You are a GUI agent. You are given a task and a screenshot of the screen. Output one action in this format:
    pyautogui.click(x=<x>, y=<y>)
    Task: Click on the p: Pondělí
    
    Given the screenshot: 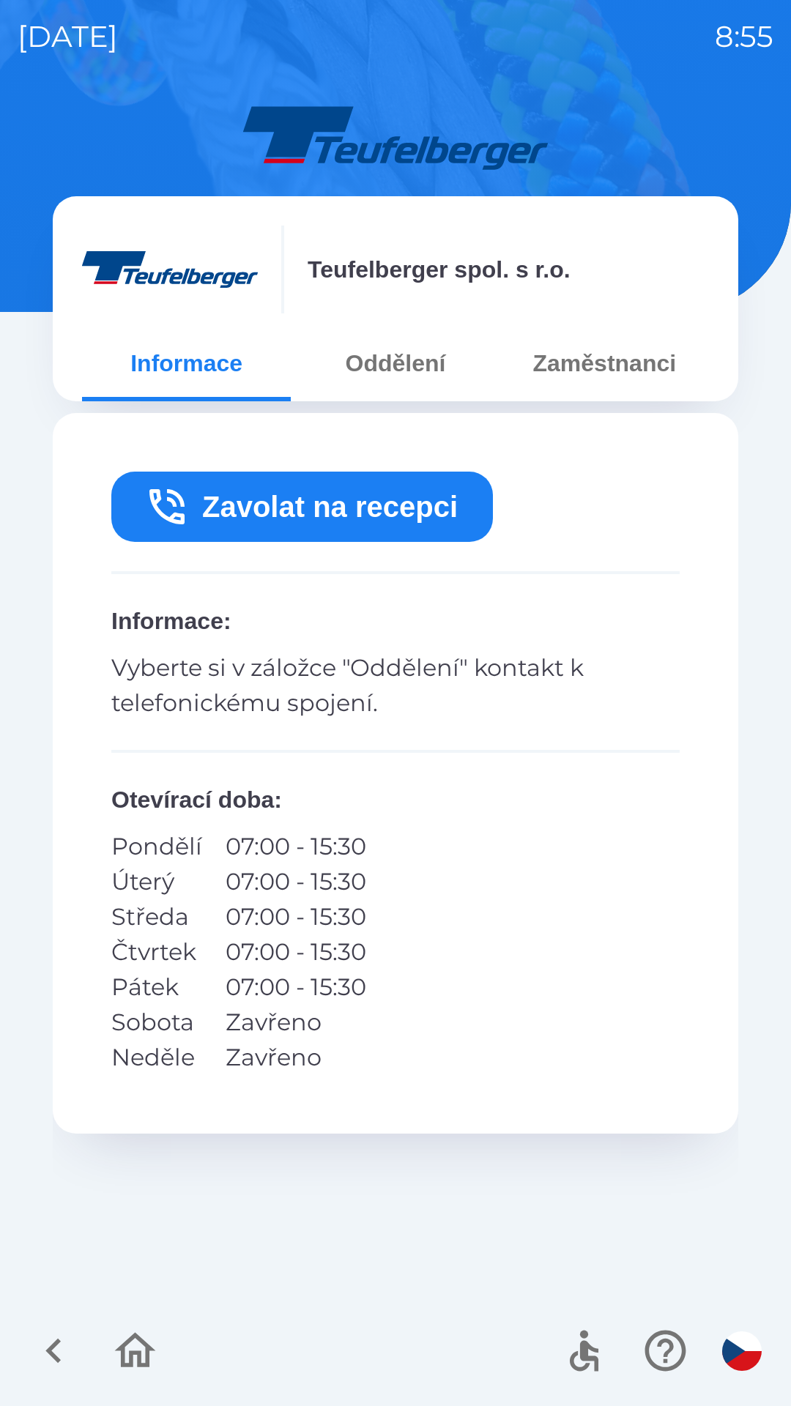 What is the action you would take?
    pyautogui.click(x=157, y=846)
    